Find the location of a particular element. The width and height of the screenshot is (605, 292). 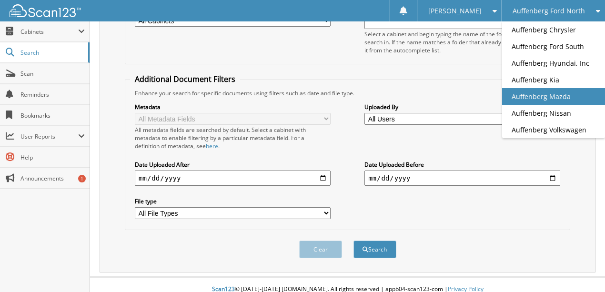

a: Auffenberg Ford South is located at coordinates (553, 46).